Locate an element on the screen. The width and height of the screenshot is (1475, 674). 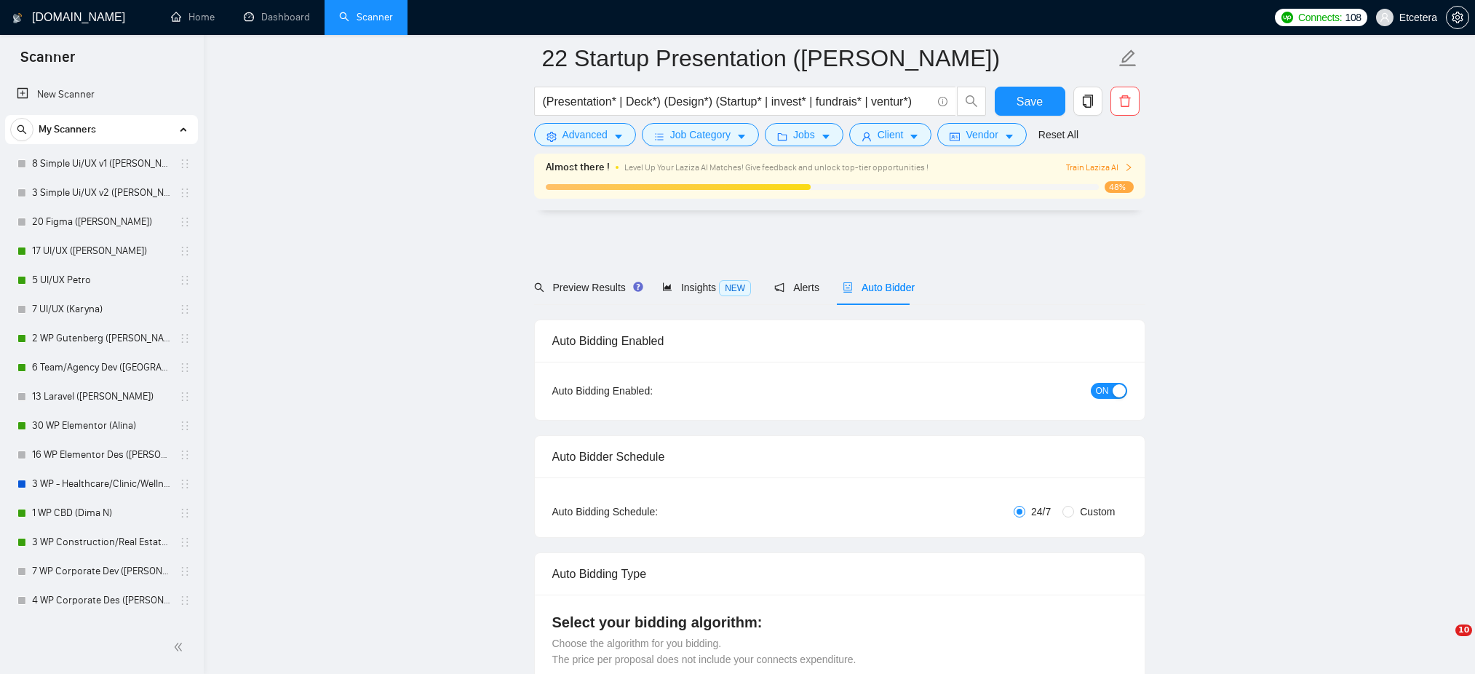
button: delete is located at coordinates (1125, 101).